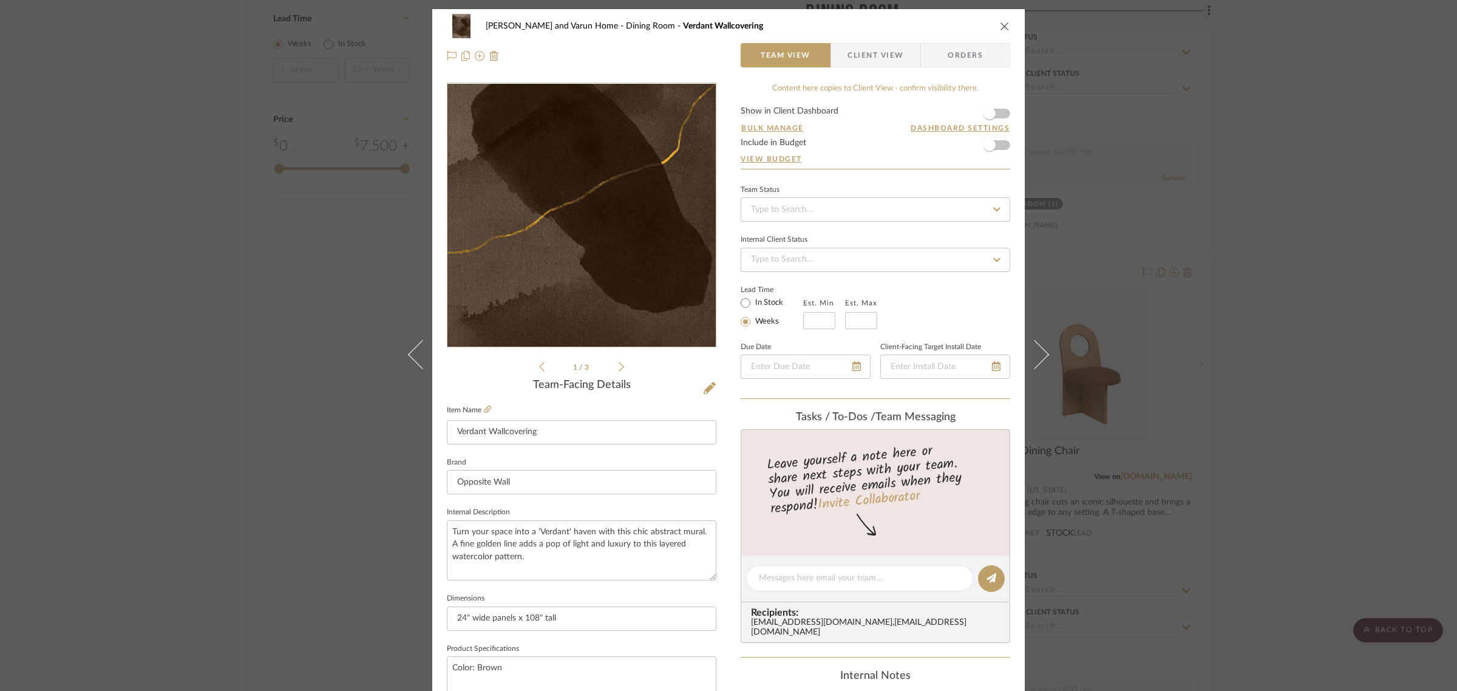  Describe the element at coordinates (581, 215) in the screenshot. I see `div: 0` at that location.